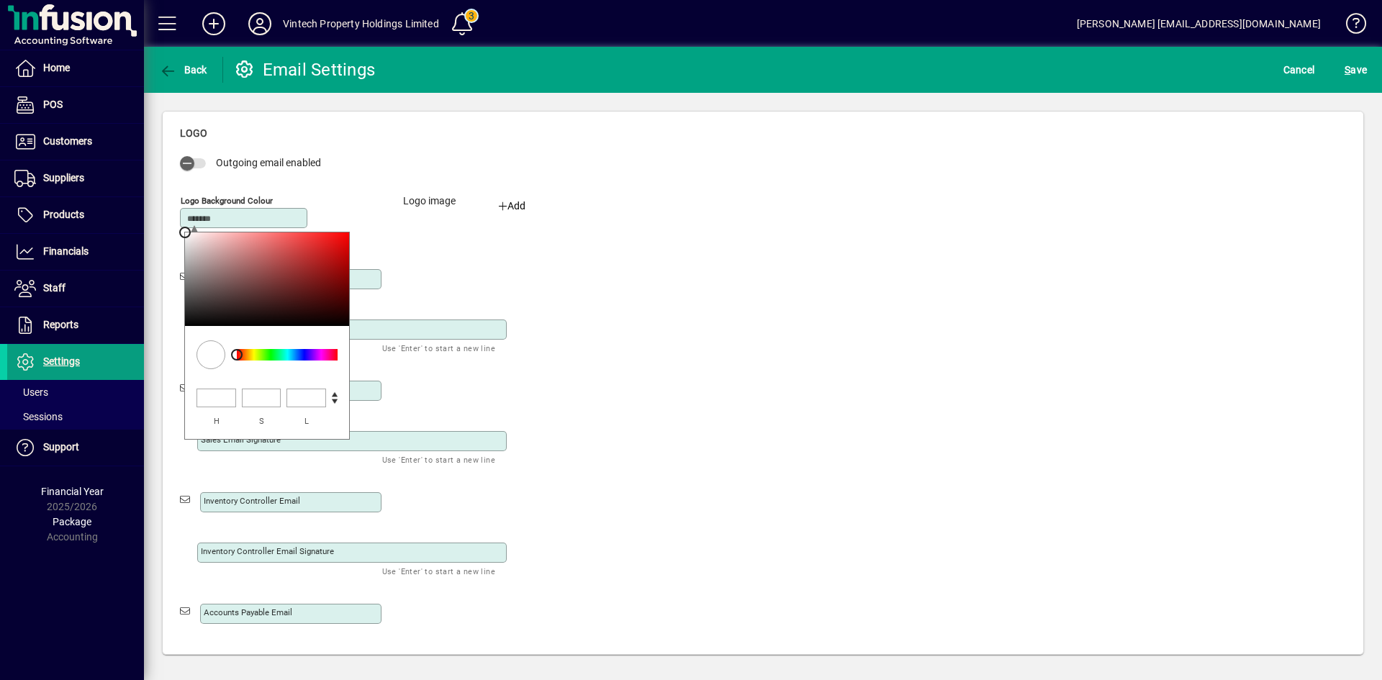 The width and height of the screenshot is (1382, 680). What do you see at coordinates (1300, 70) in the screenshot?
I see `button: Cancel` at bounding box center [1300, 70].